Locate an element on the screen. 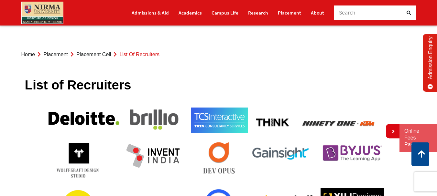 The image size is (437, 196). span: Search is located at coordinates (347, 13).